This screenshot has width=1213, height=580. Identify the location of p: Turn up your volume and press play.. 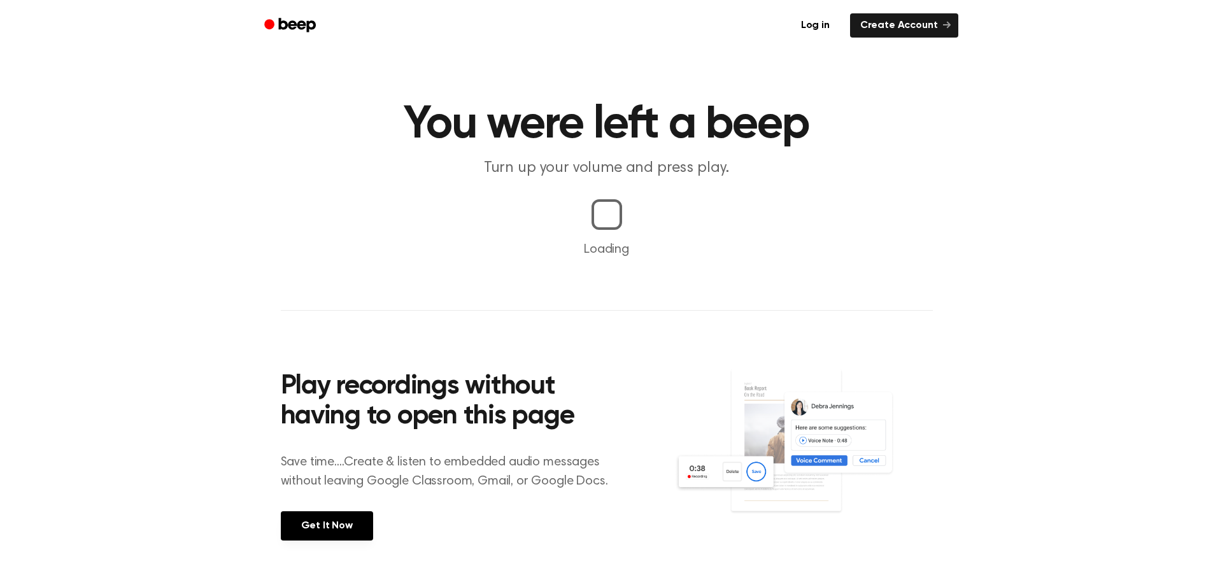
(607, 168).